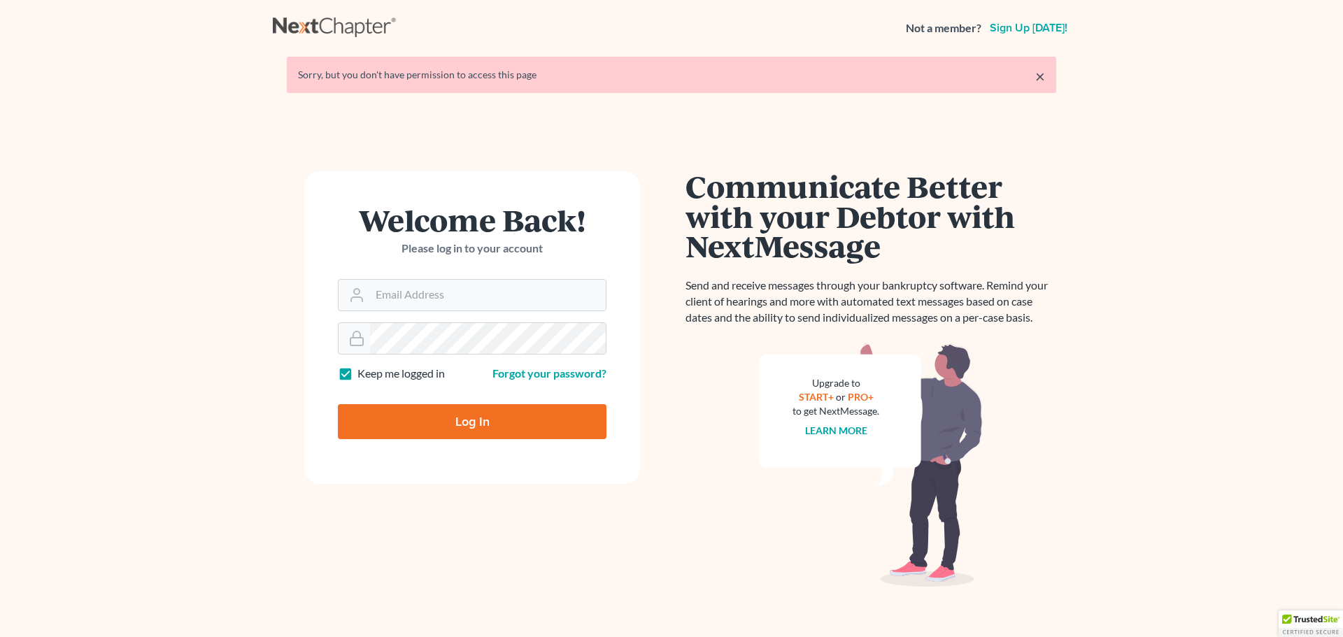 This screenshot has width=1343, height=637. Describe the element at coordinates (401, 373) in the screenshot. I see `label: Keep me logged in` at that location.